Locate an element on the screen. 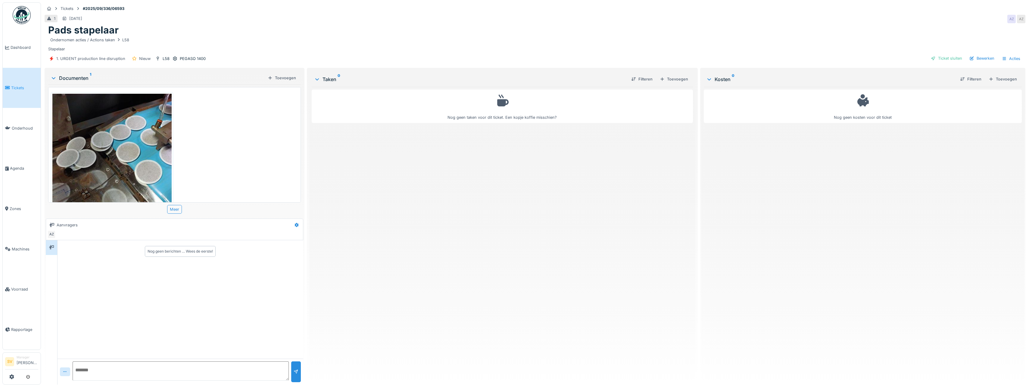  a: Onderhoud is located at coordinates (22, 128).